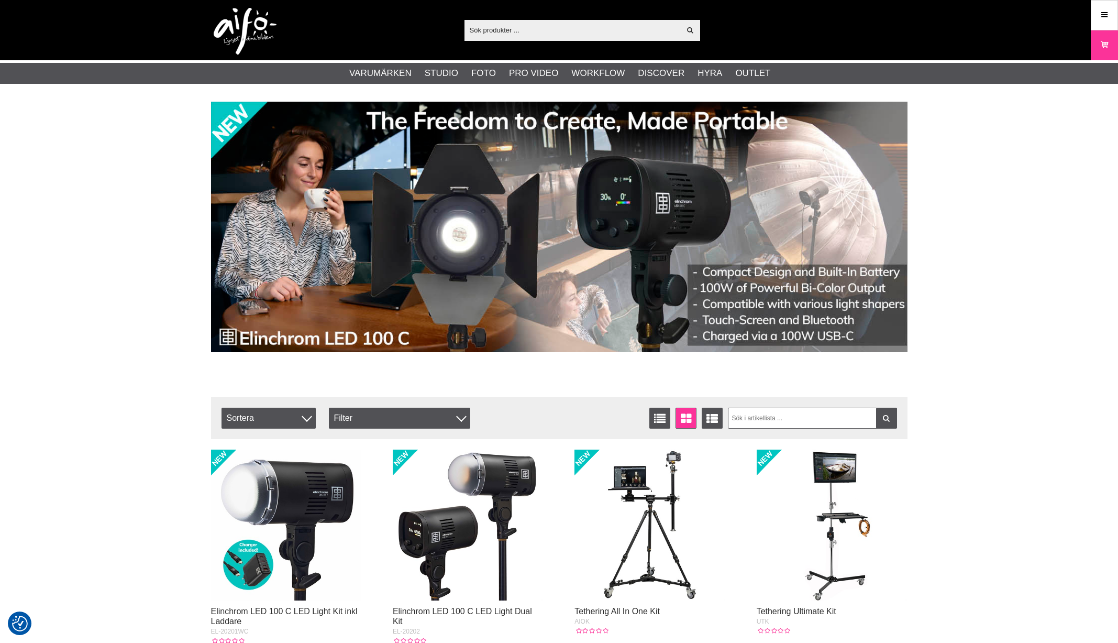 This screenshot has height=643, width=1118. What do you see at coordinates (559, 227) in the screenshot?
I see `a: Annons:002 banner-elin-led100c11390x.jpg` at bounding box center [559, 227].